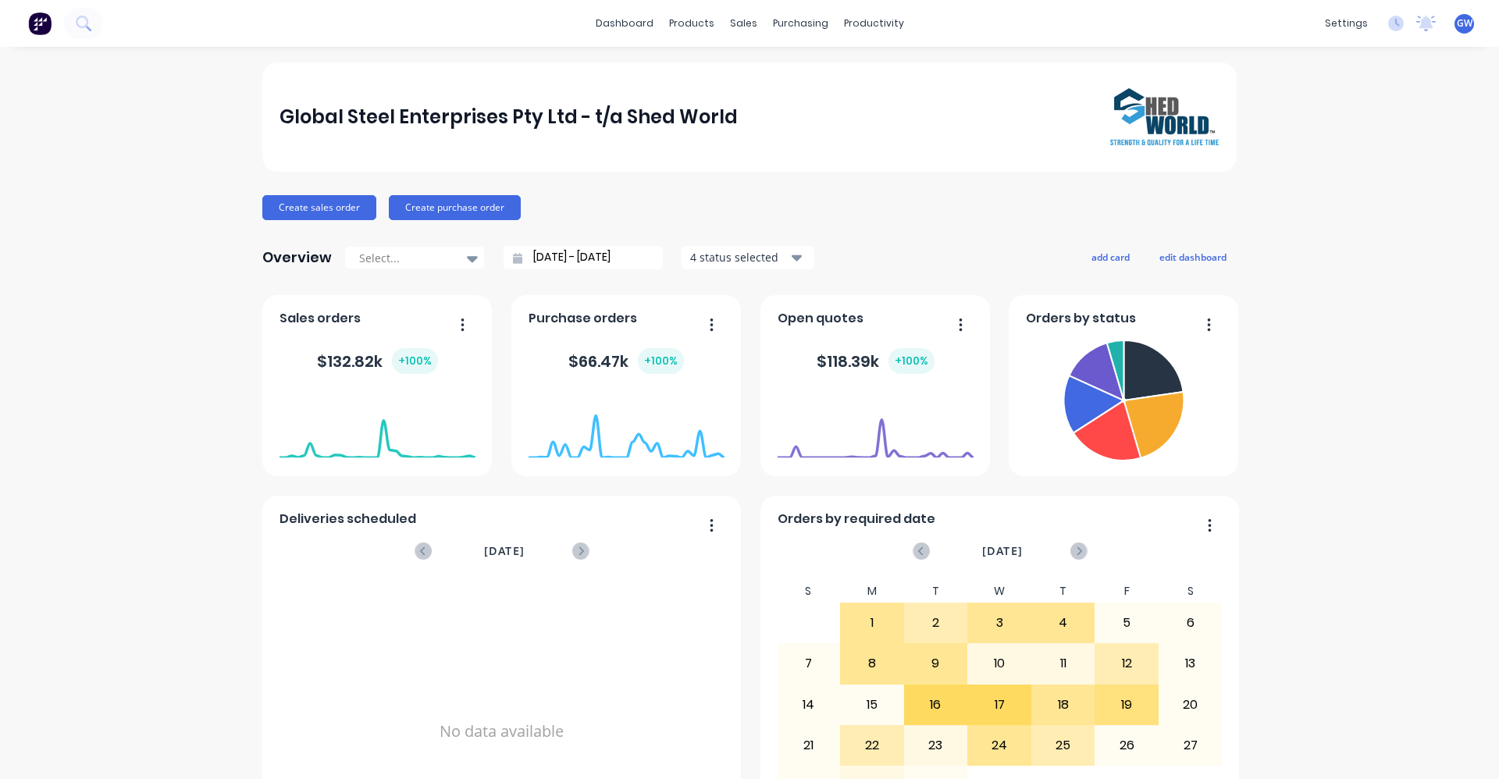  I want to click on div: 8, so click(872, 663).